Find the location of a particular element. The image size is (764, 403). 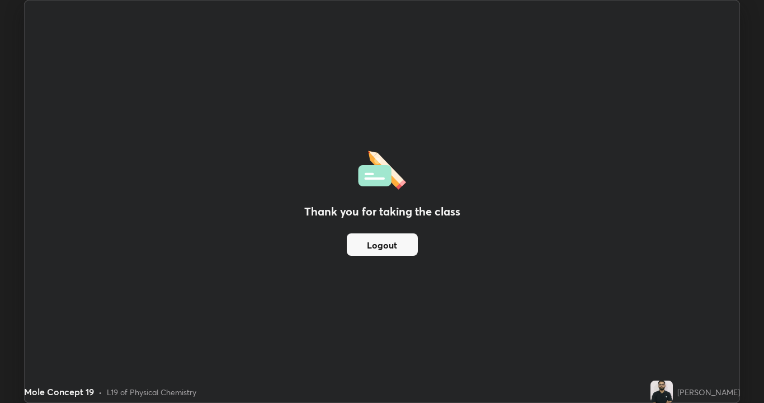

img: 5e6e13c1ec7d4a9f98ea3605e43f832c.jpg is located at coordinates (662, 392).